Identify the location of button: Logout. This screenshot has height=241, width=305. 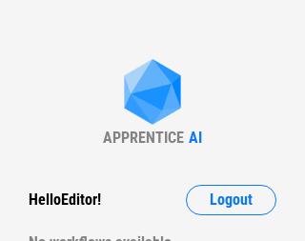
(230, 200).